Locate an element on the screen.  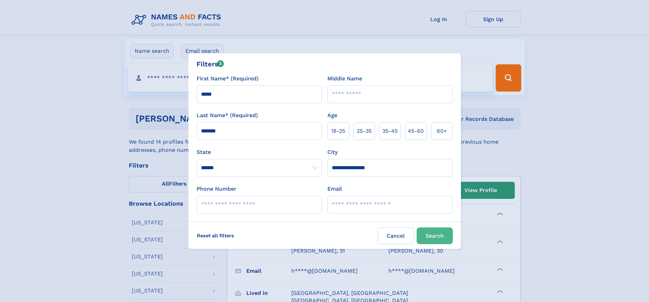
span: 45‑60 is located at coordinates (416, 131).